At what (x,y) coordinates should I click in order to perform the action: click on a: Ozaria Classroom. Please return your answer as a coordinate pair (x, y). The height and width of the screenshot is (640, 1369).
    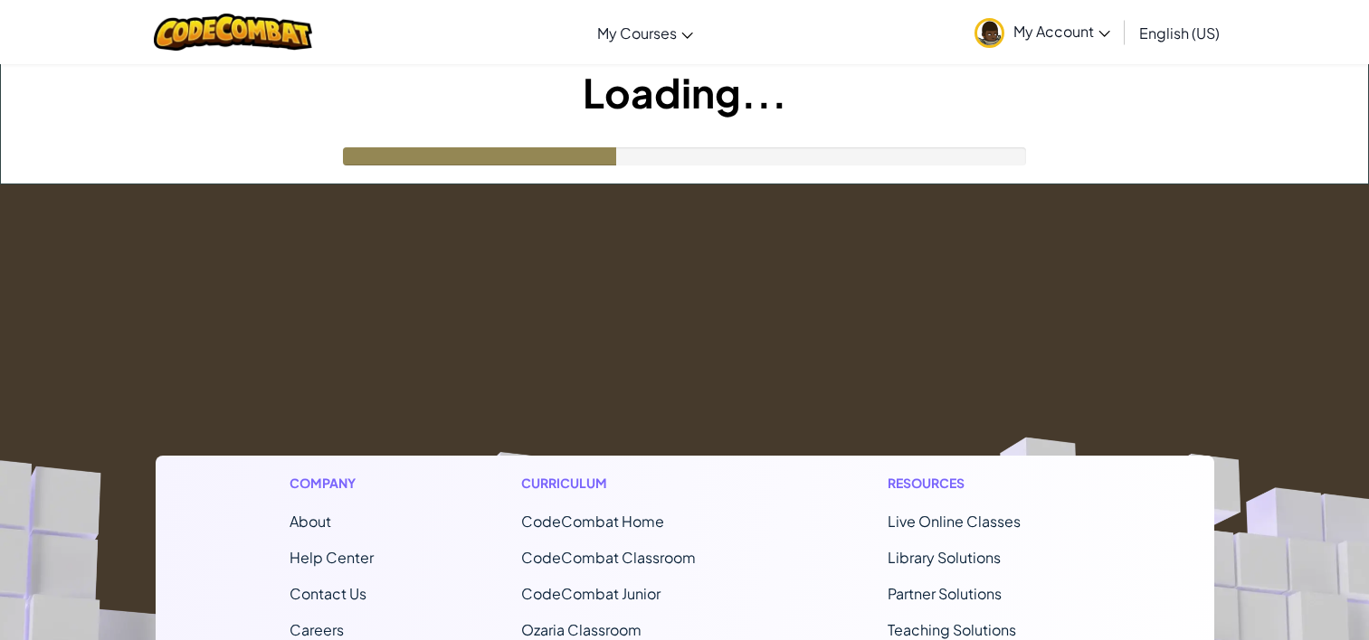
    Looking at the image, I should click on (581, 630).